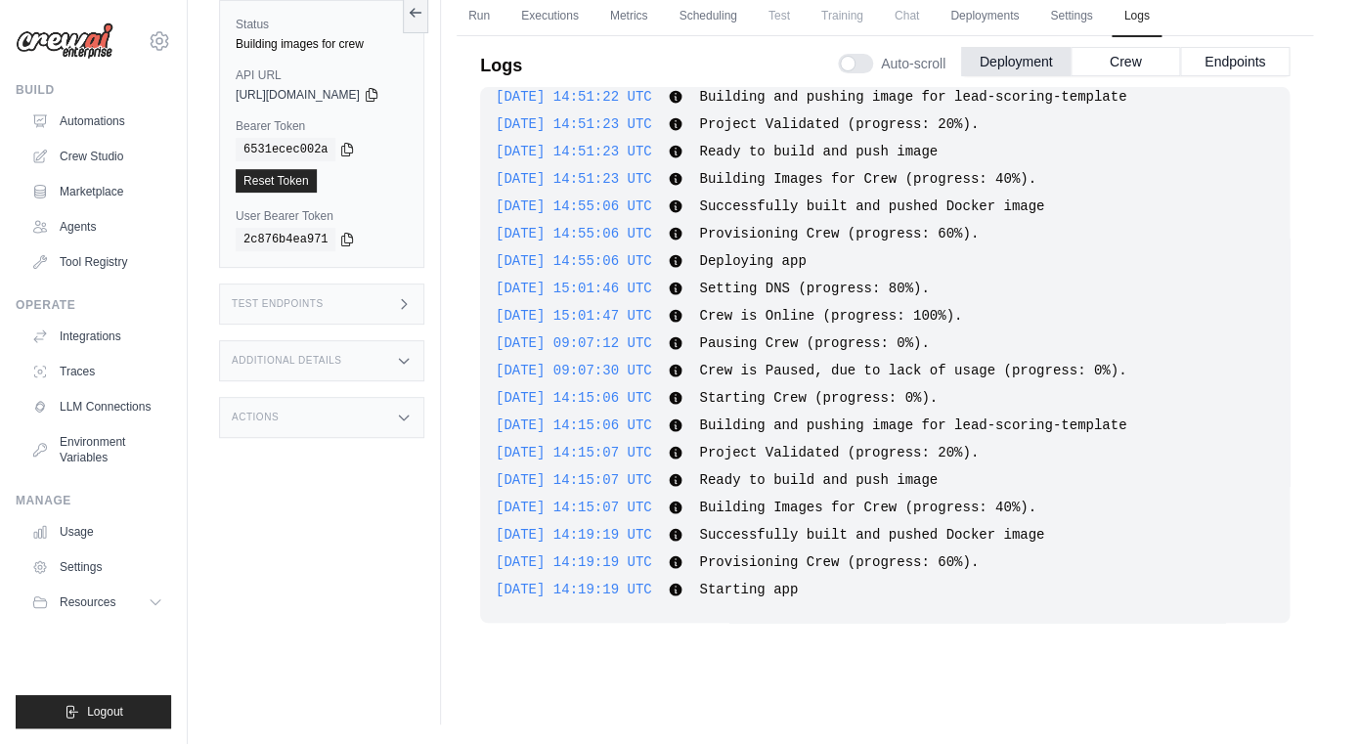 This screenshot has width=1360, height=744. Describe the element at coordinates (93, 305) in the screenshot. I see `div: Operate` at that location.